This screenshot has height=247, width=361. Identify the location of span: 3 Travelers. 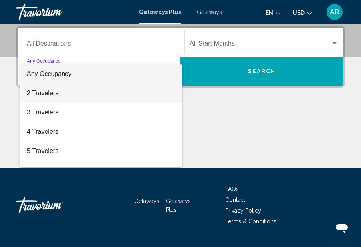
(101, 112).